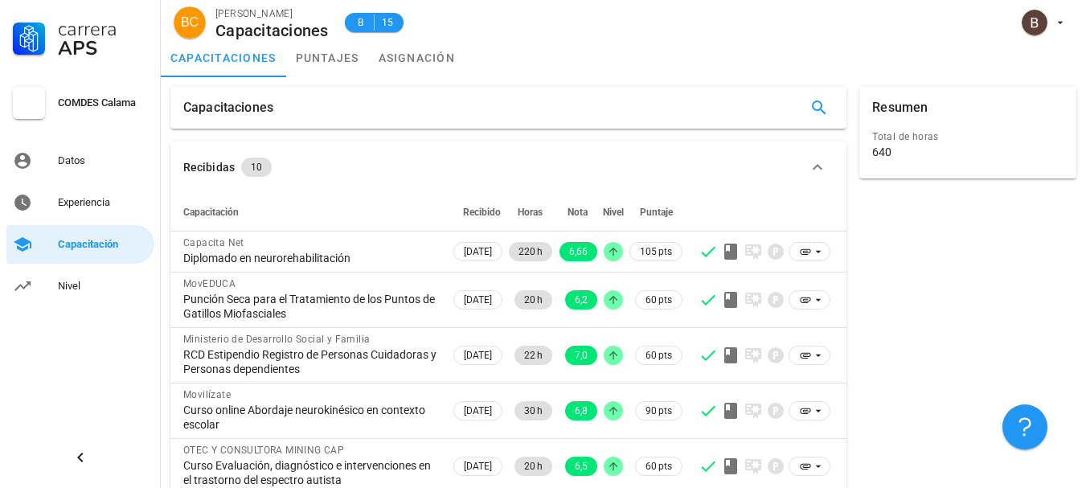 This screenshot has height=488, width=1086. I want to click on span: 90 pts, so click(658, 411).